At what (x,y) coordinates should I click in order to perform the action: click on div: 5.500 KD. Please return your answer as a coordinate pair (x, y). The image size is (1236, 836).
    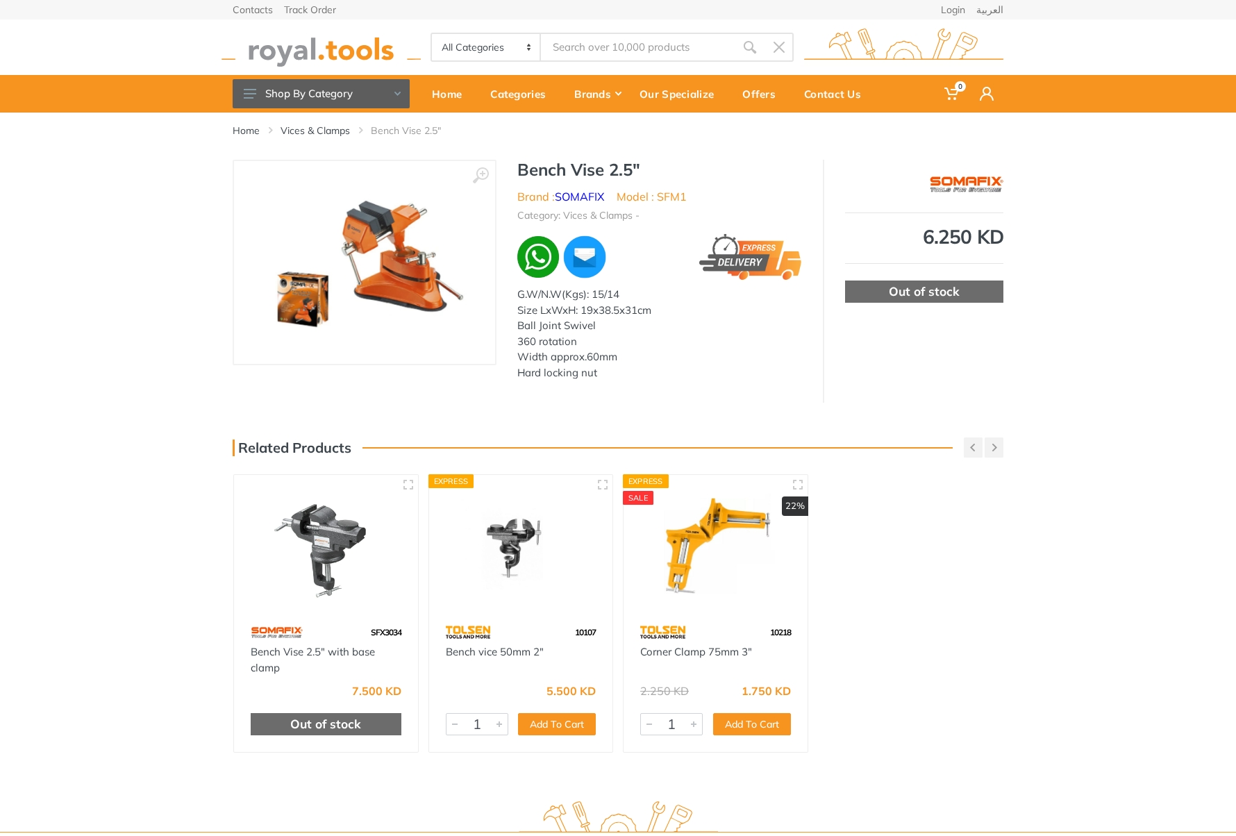
    Looking at the image, I should click on (571, 691).